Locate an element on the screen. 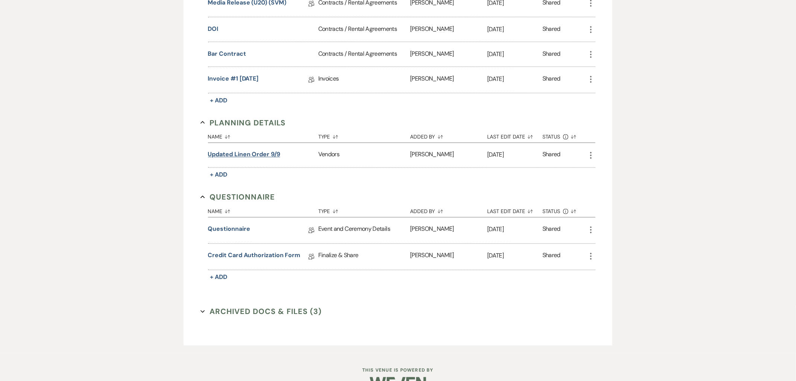 The height and width of the screenshot is (381, 796). a: Questionnaire is located at coordinates (229, 230).